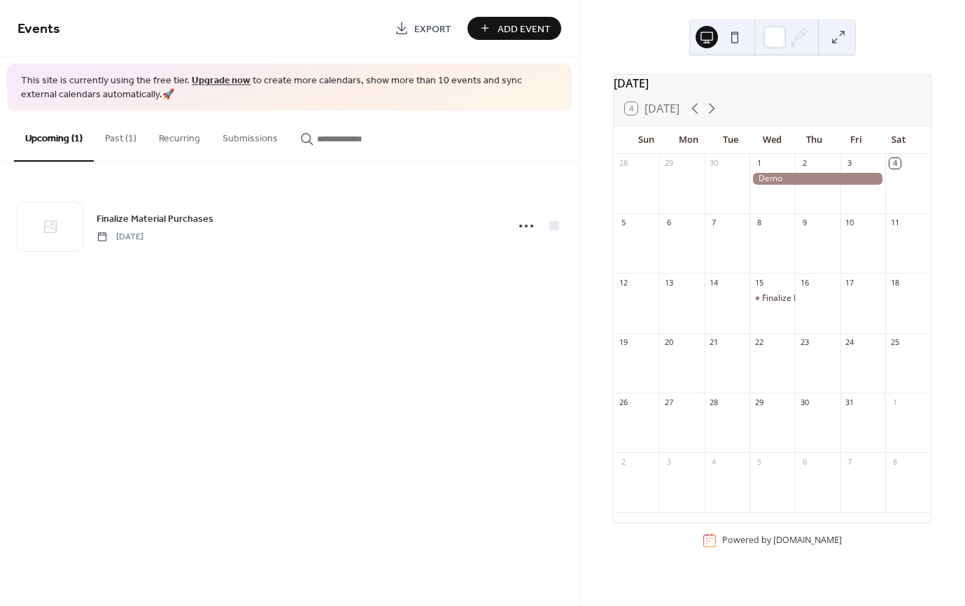 The width and height of the screenshot is (965, 606). I want to click on div: 13, so click(668, 282).